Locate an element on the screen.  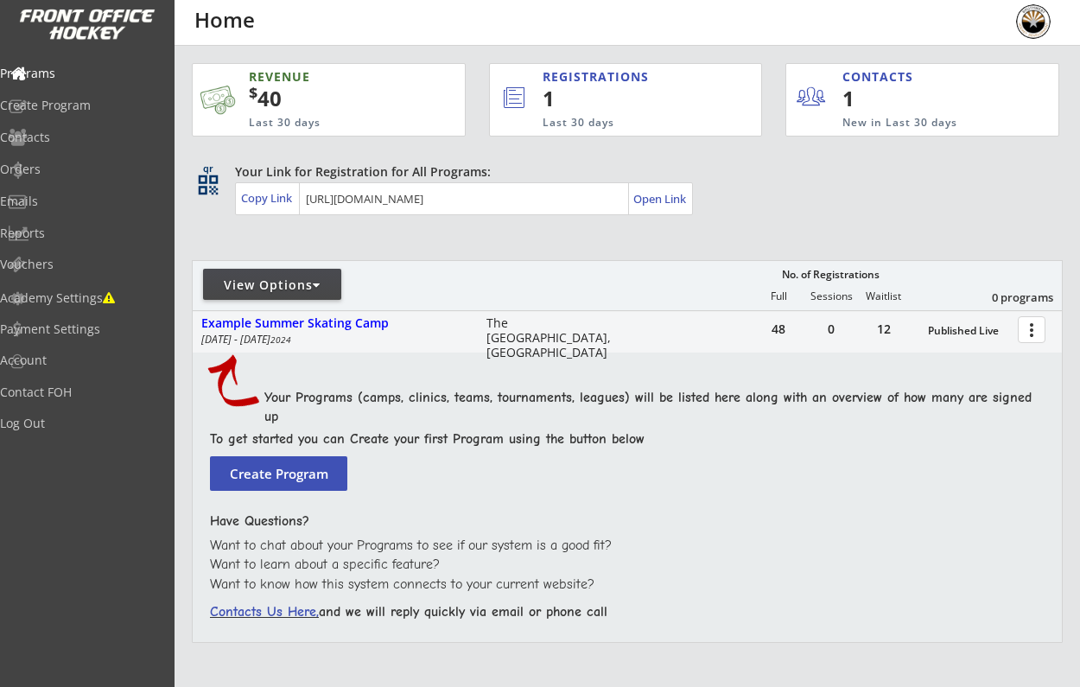
button: more_vert is located at coordinates (1032, 329).